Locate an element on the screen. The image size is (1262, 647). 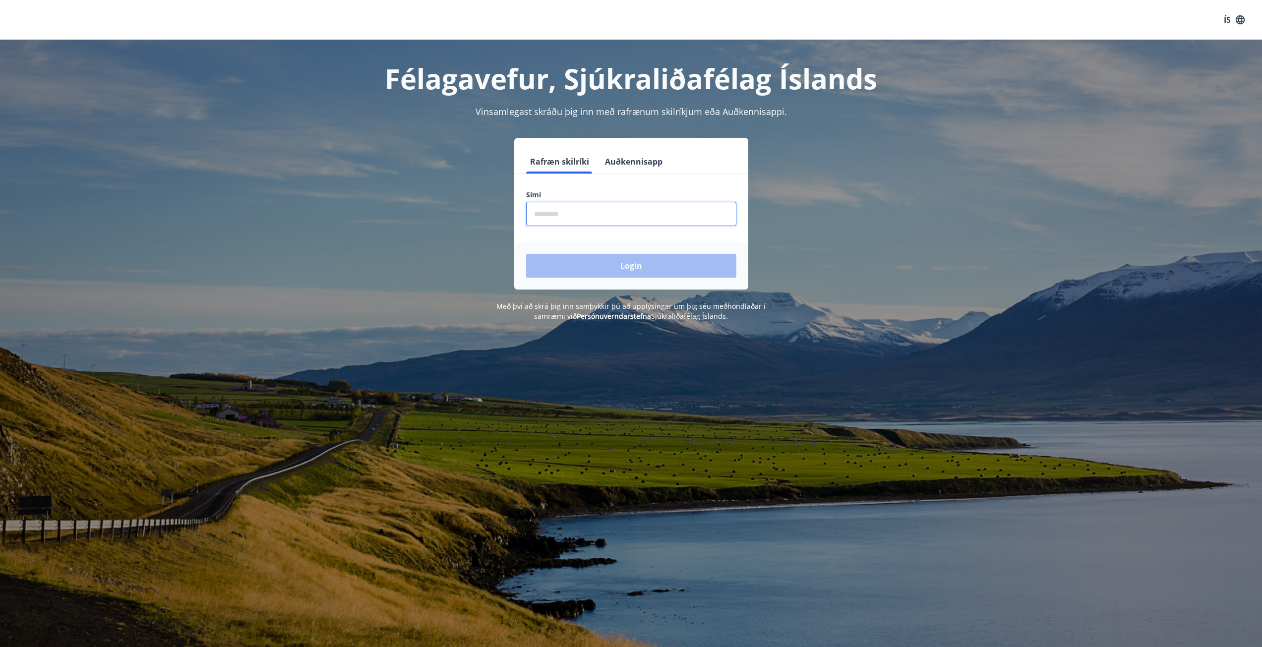
label: Sími is located at coordinates (631, 195).